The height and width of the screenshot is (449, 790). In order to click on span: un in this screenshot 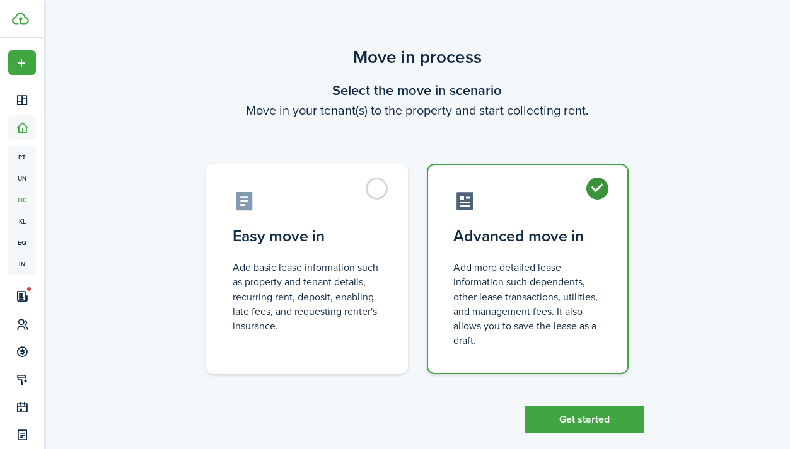, I will do `click(22, 178)`.